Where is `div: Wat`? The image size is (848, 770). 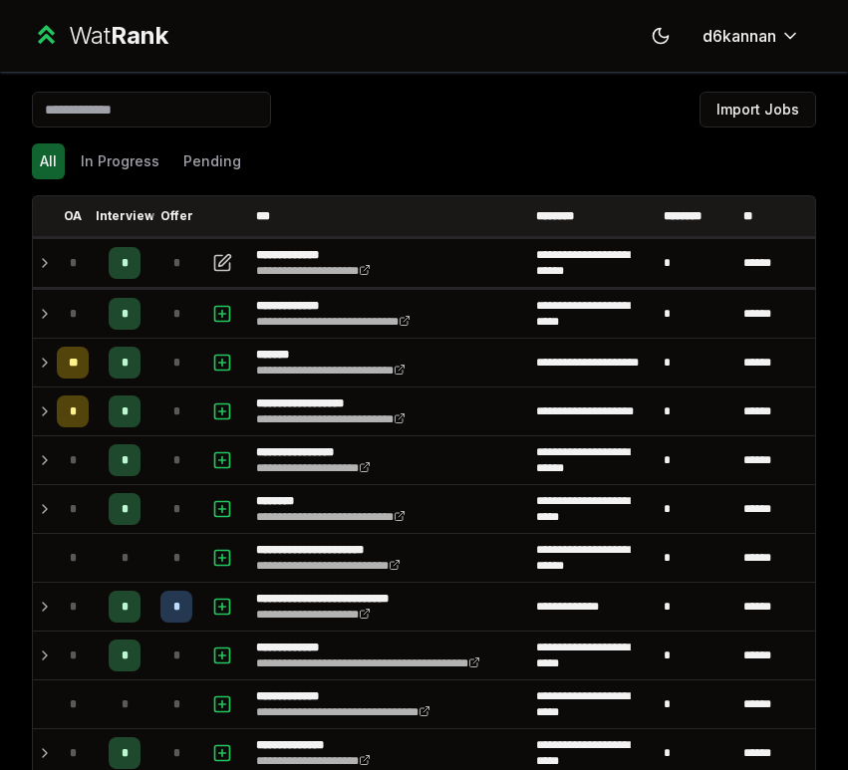 div: Wat is located at coordinates (119, 36).